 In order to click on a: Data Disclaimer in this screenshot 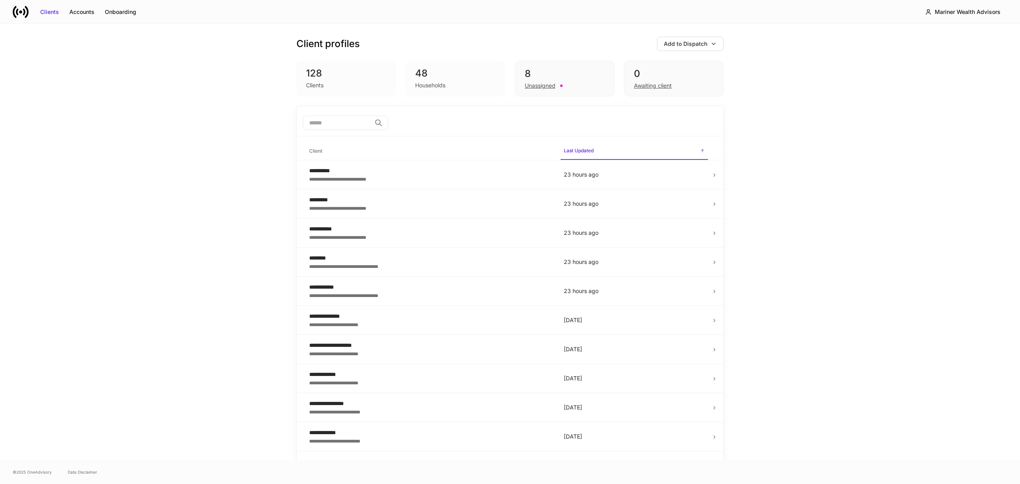, I will do `click(82, 472)`.